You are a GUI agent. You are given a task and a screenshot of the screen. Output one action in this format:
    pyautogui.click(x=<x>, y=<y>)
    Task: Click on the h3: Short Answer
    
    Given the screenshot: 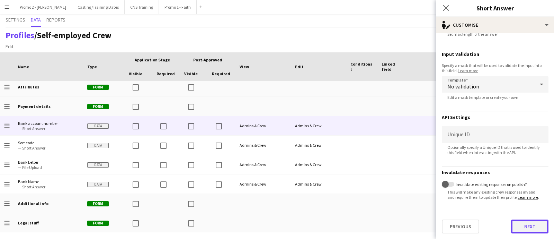 What is the action you would take?
    pyautogui.click(x=495, y=8)
    